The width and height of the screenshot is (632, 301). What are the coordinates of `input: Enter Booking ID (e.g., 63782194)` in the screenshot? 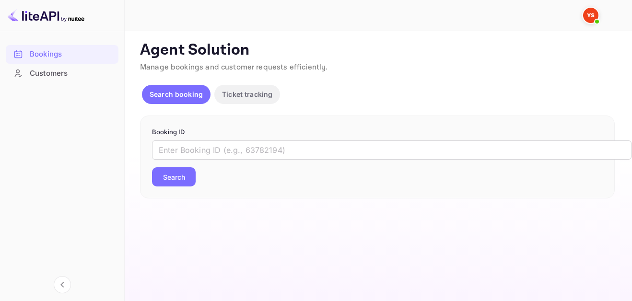 It's located at (392, 150).